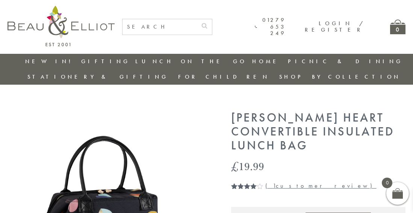  Describe the element at coordinates (61, 26) in the screenshot. I see `img: logo` at that location.